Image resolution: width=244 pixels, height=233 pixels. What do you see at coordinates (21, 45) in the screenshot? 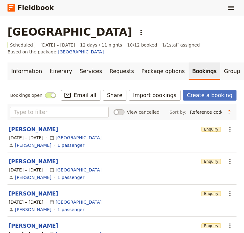
I see `span: Scheduled` at bounding box center [21, 45].